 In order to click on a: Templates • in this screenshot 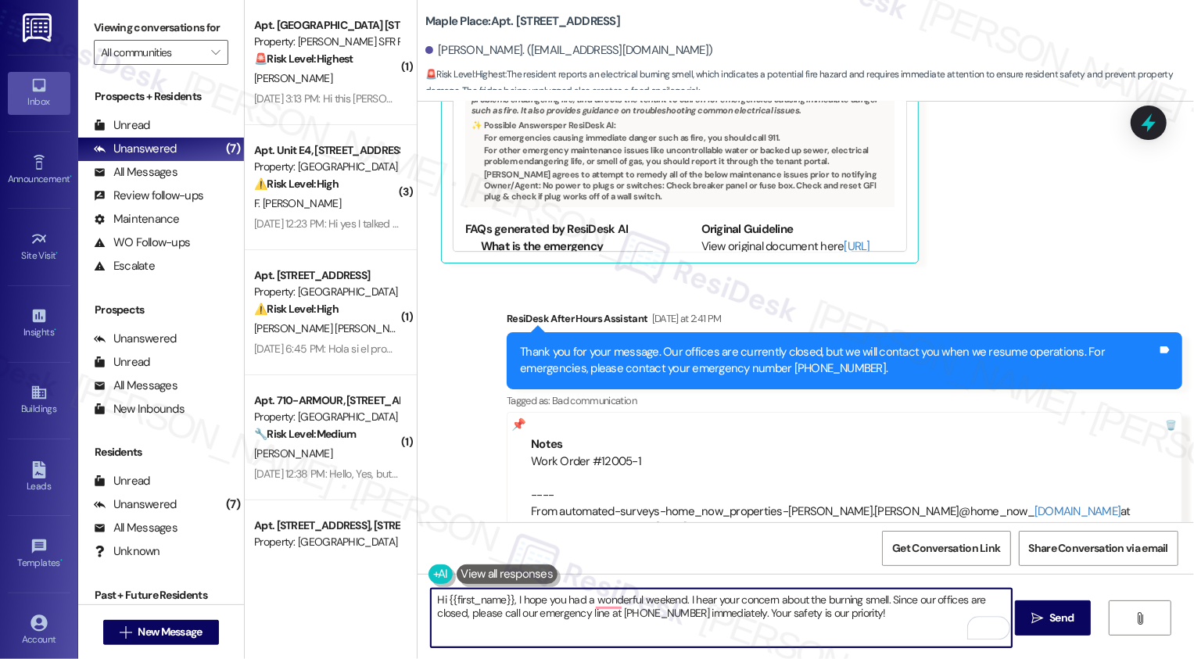, I will do `click(39, 554)`.